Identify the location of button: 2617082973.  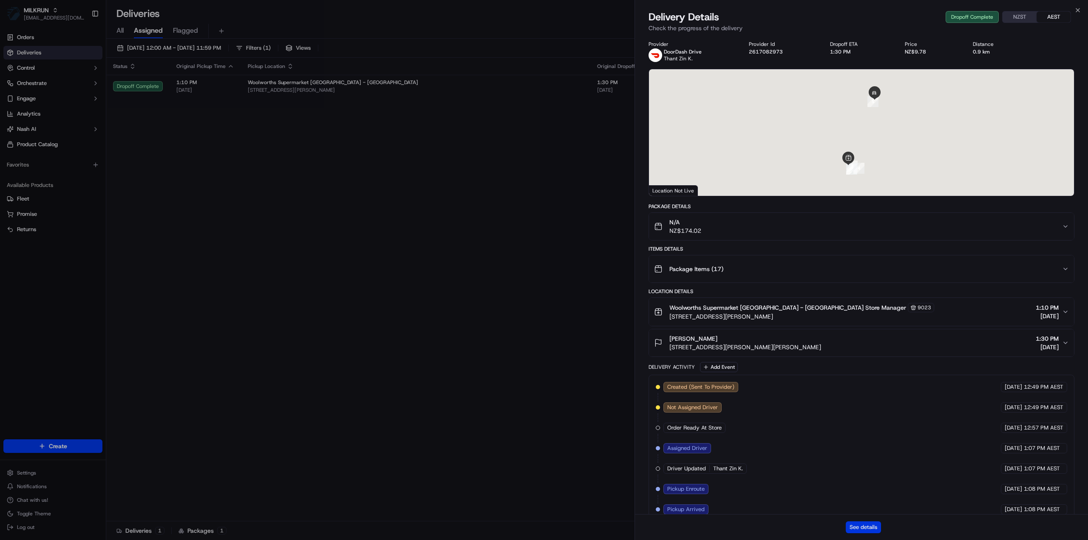
(766, 52).